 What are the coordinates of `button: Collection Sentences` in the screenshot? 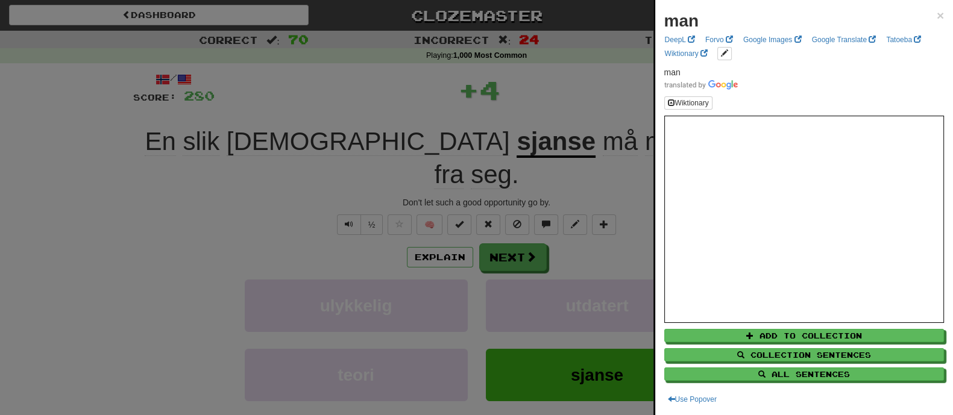 It's located at (804, 355).